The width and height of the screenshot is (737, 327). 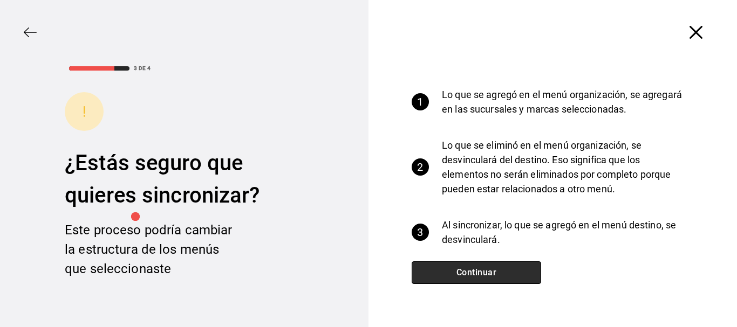 I want to click on p: Lo que se eliminó en el menú organización, se desvinculará del destino. Eso significa que los ele..., so click(x=563, y=167).